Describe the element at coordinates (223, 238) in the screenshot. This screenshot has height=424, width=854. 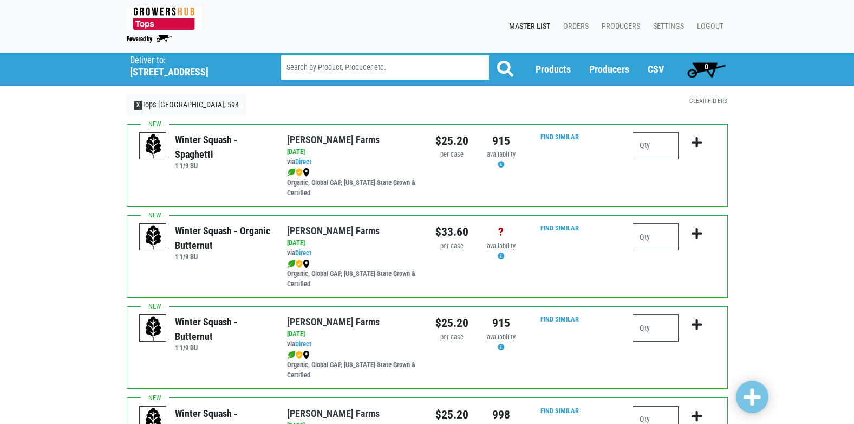
I see `div: Winter Squash - Organic Butternut` at that location.